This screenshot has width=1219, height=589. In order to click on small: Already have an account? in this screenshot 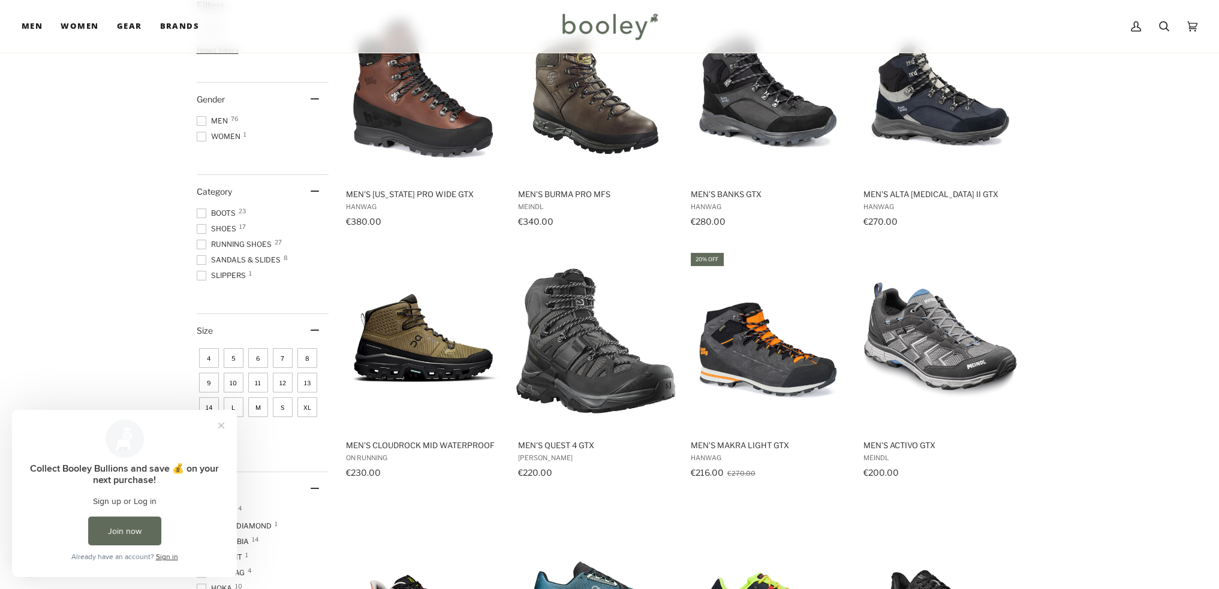, I will do `click(113, 146)`.